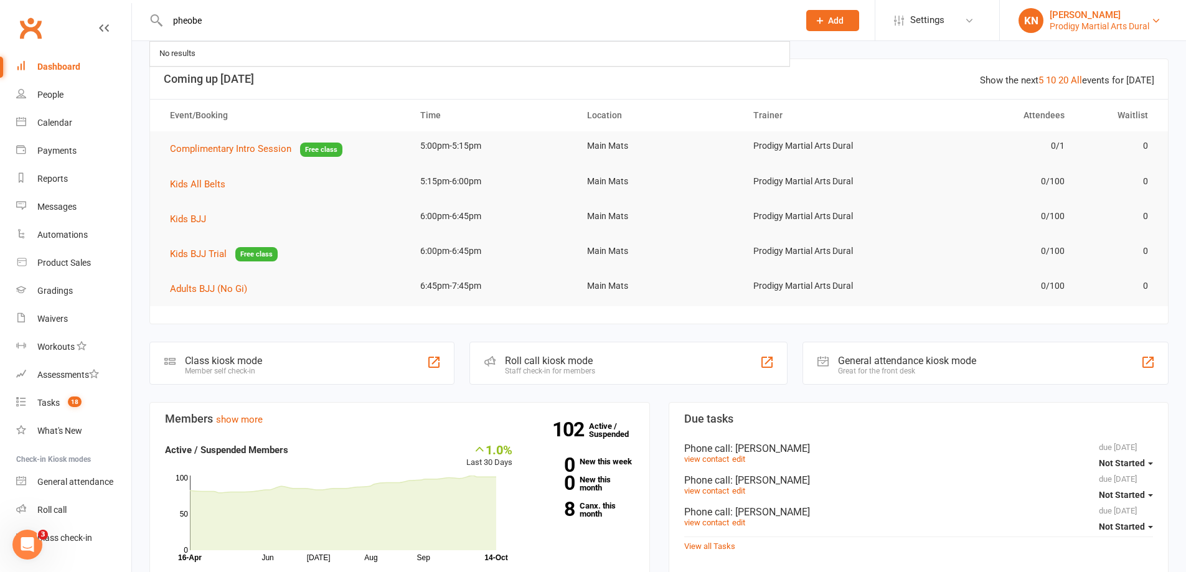 Image resolution: width=1186 pixels, height=572 pixels. What do you see at coordinates (224, 371) in the screenshot?
I see `div: Member self check-in` at bounding box center [224, 371].